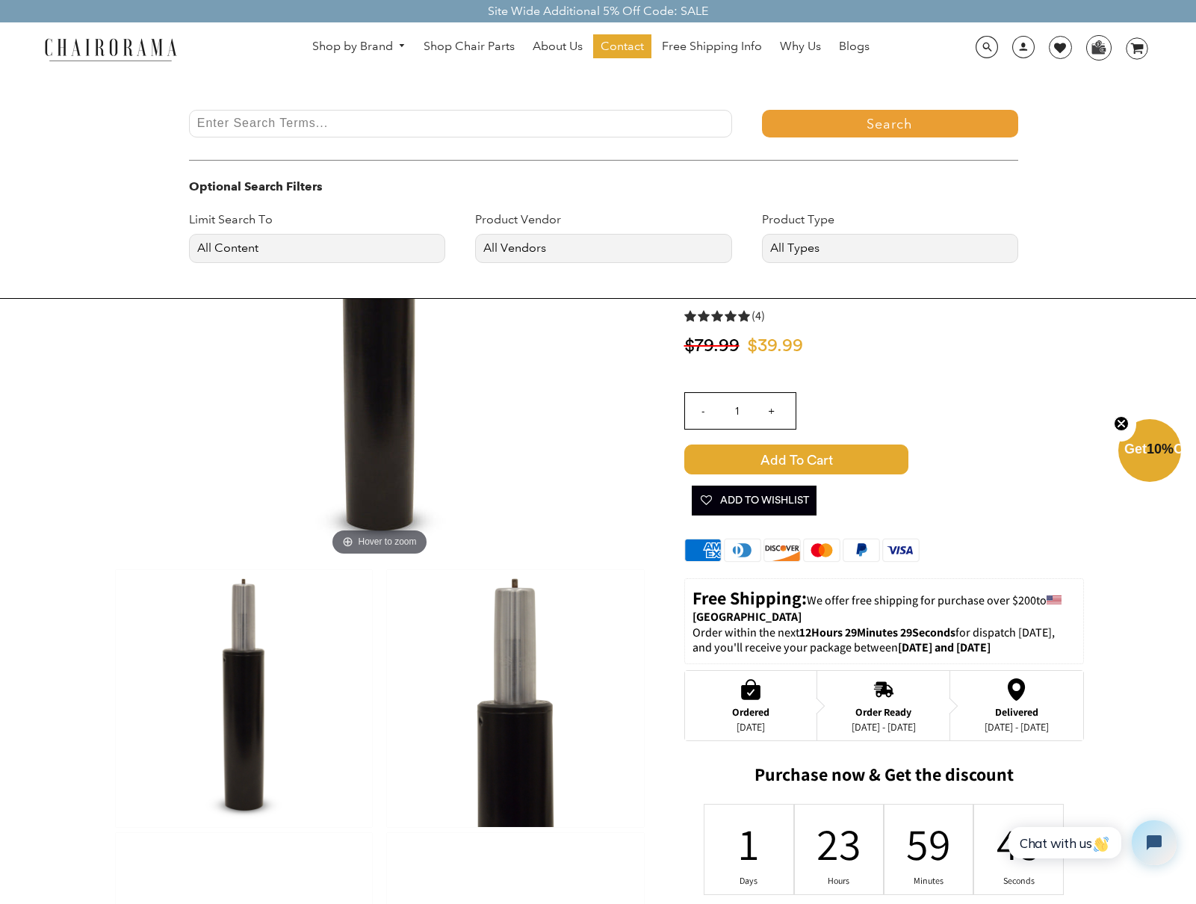 The image size is (1196, 904). I want to click on nav: DesktopNavigation, so click(591, 48).